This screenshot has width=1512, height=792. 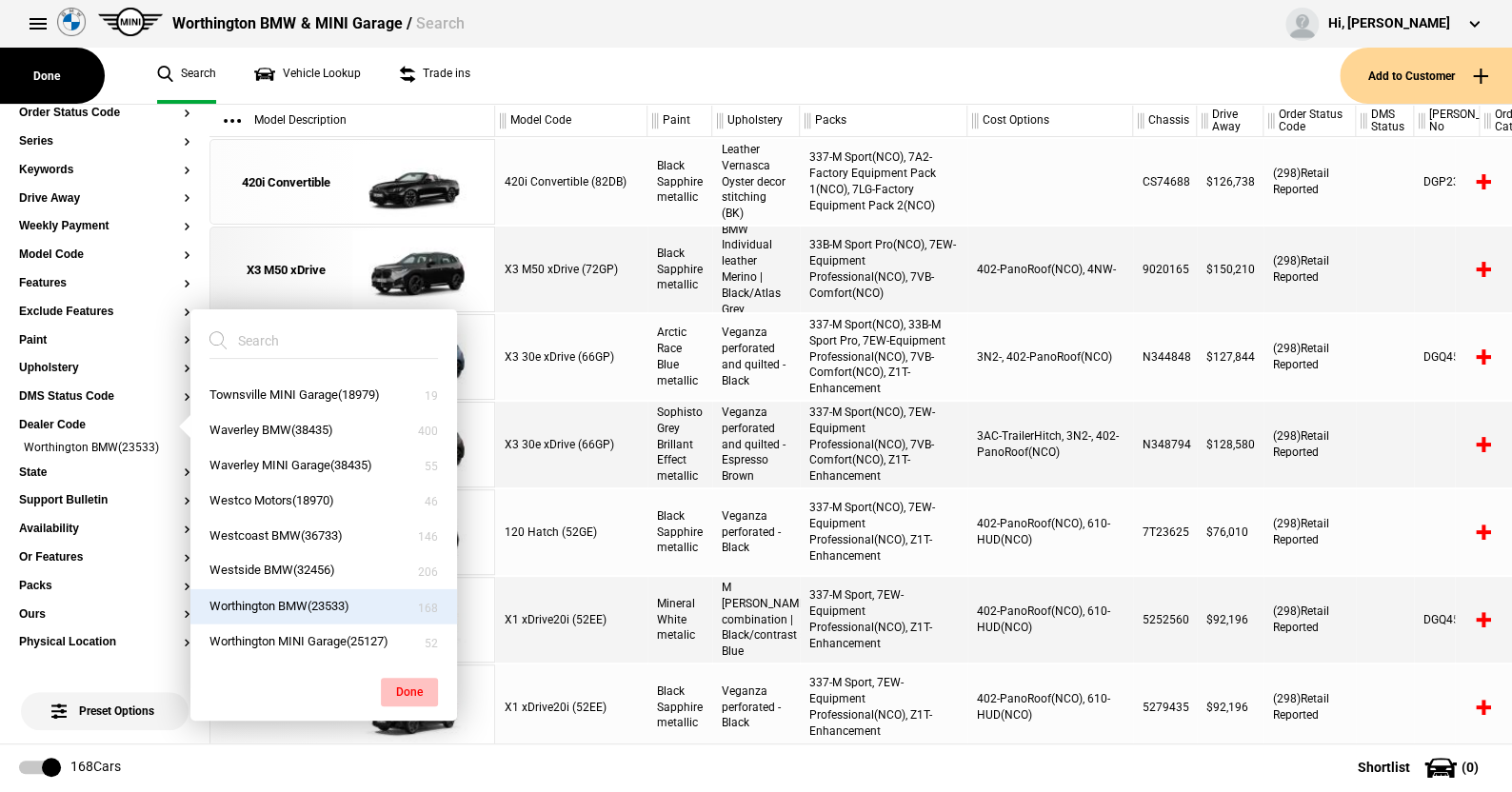 I want to click on div: 33B-M Sport Pro(NCO), 7EW-Equipment Professional(NCO), 7VB-Comfort(NCO), so click(x=883, y=269).